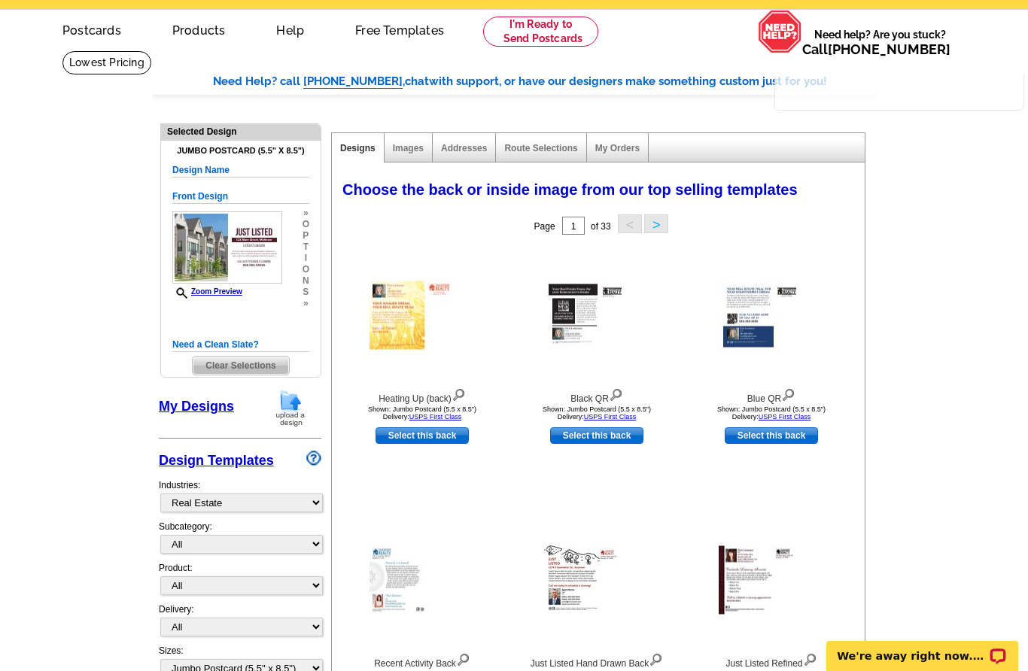 The image size is (1028, 671). Describe the element at coordinates (544, 81) in the screenshot. I see `div: Need Help? call , with support, or have our designers make something custom just for you!` at that location.